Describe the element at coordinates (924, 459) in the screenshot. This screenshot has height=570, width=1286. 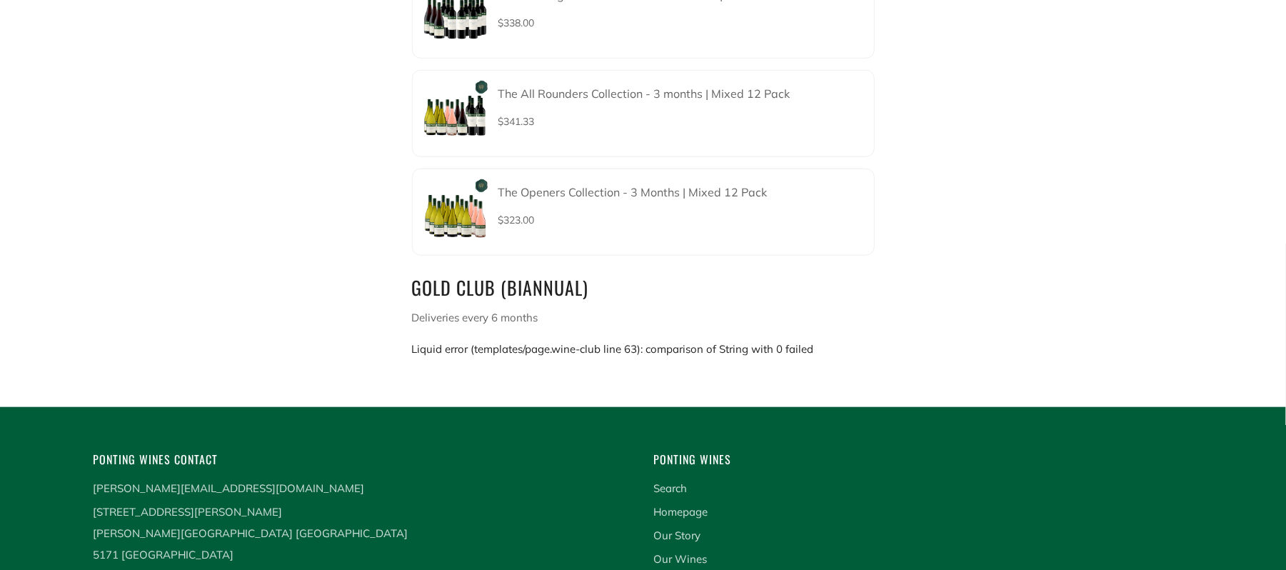
I see `h4: Ponting Wines` at that location.